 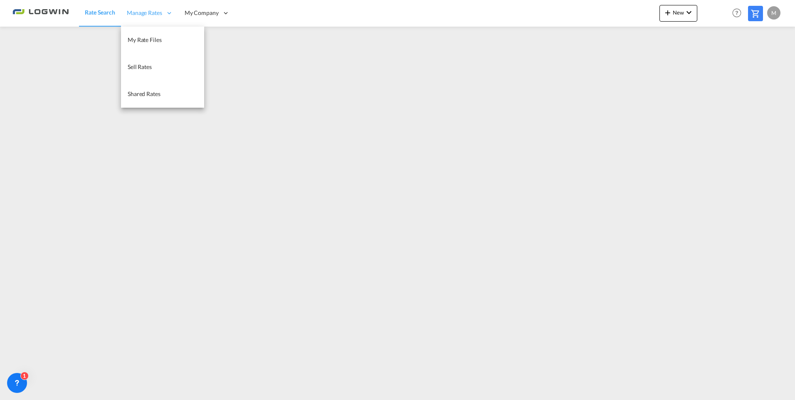 What do you see at coordinates (163, 40) in the screenshot?
I see `a: My Rate Files` at bounding box center [163, 40].